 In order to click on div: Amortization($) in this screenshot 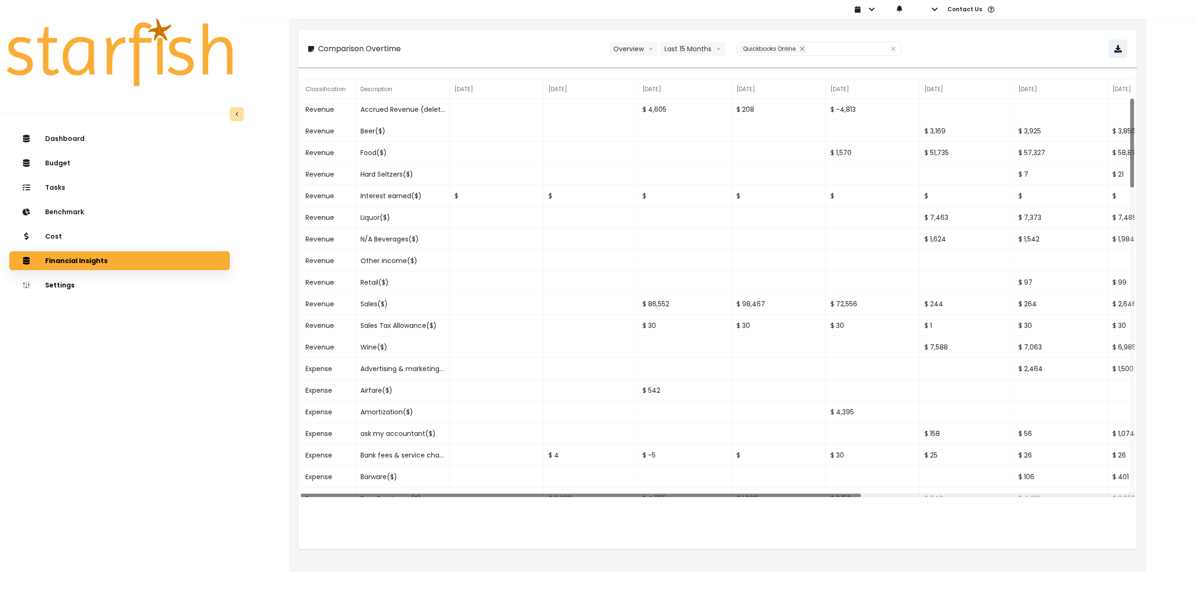, I will do `click(403, 412)`.